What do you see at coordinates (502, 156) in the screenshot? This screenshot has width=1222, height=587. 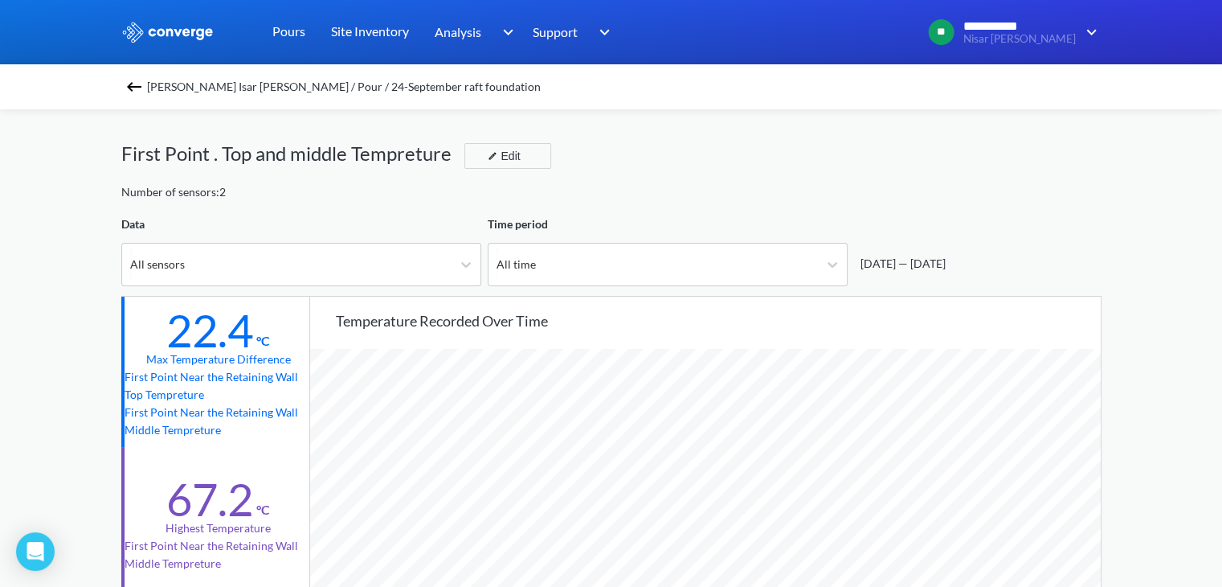 I see `div: Edit` at bounding box center [502, 156].